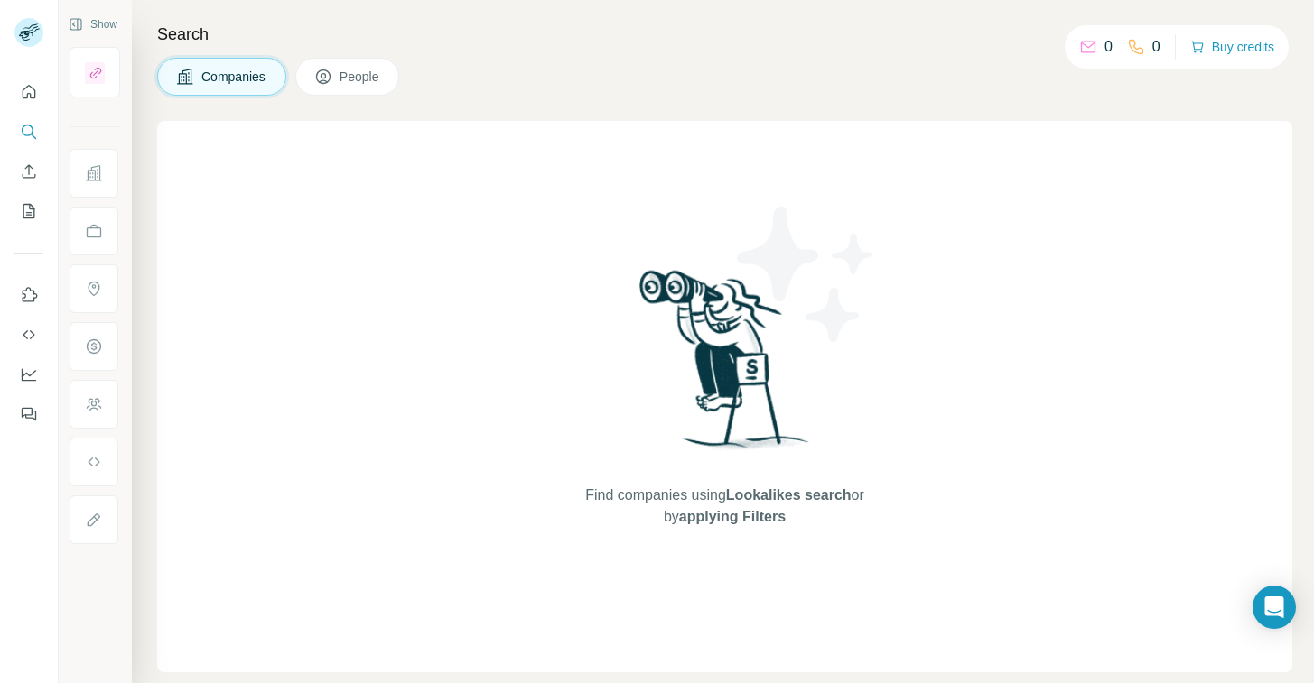  I want to click on button: Use Surfe on LinkedIn, so click(29, 295).